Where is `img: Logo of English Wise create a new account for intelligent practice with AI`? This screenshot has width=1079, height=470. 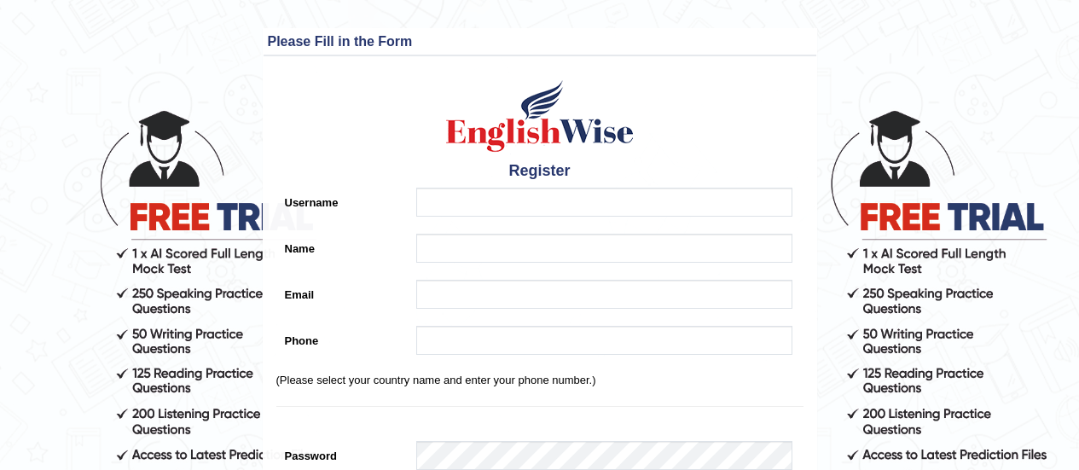
img: Logo of English Wise create a new account for intelligent practice with AI is located at coordinates (540, 116).